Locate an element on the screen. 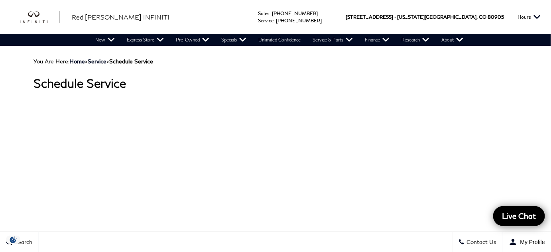 The image size is (551, 252). h1: Schedule Service is located at coordinates (276, 83).